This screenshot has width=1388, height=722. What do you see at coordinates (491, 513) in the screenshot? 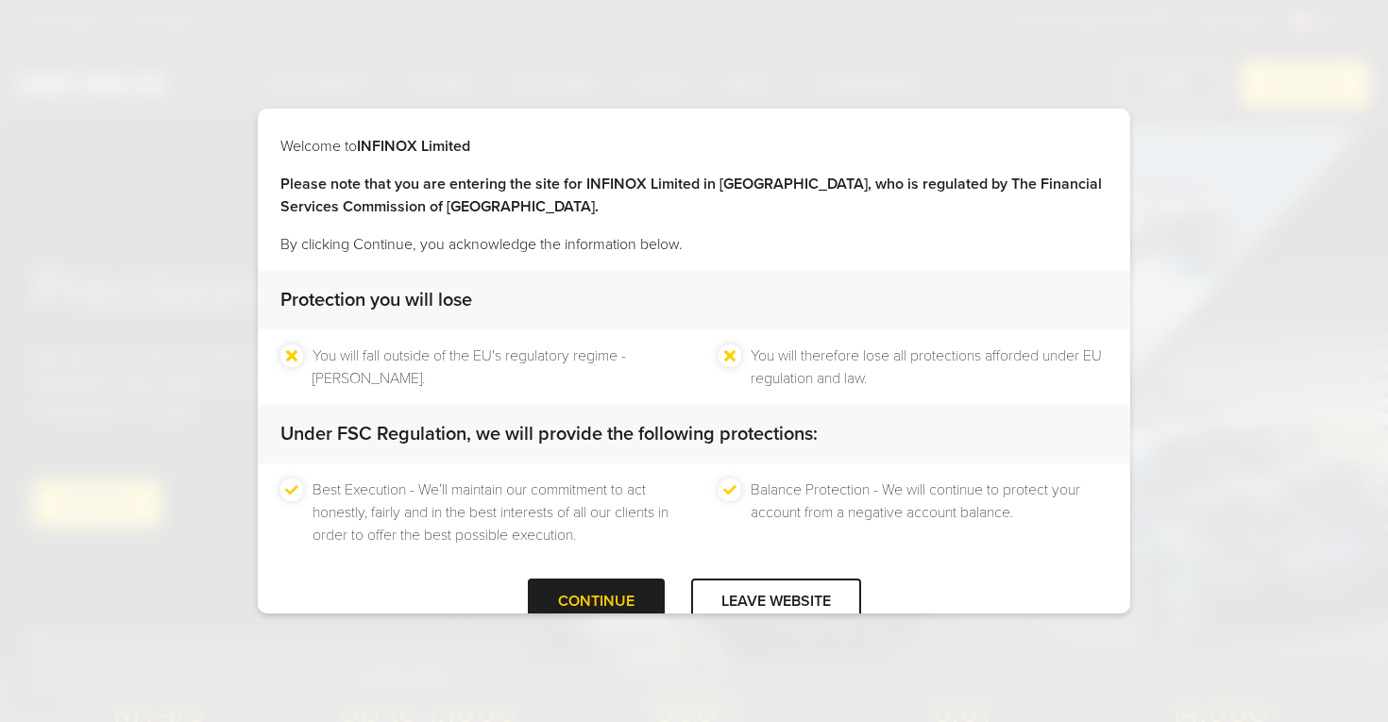
I see `li: Best Execution - We’ll maintain our commitment to act honestly, fairly and in the best interests ...` at bounding box center [491, 513].